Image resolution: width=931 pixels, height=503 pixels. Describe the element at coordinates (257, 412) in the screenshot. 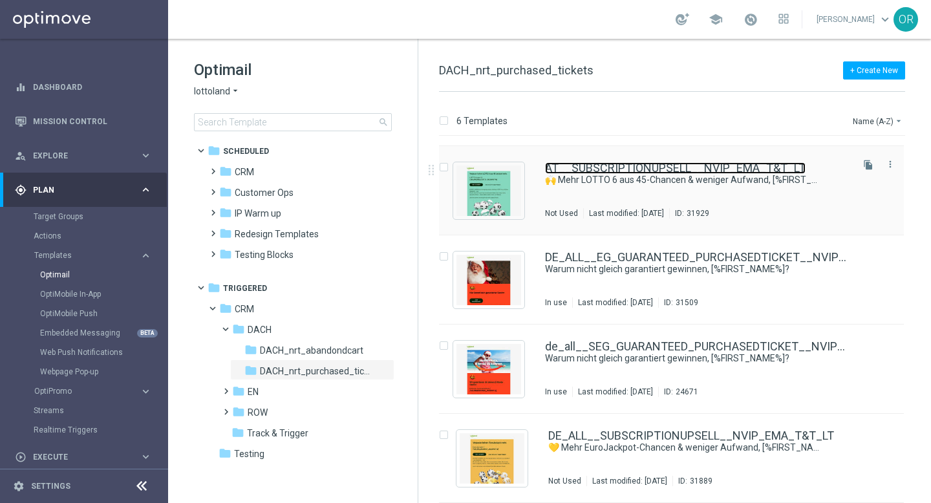

I see `span: ROW` at that location.